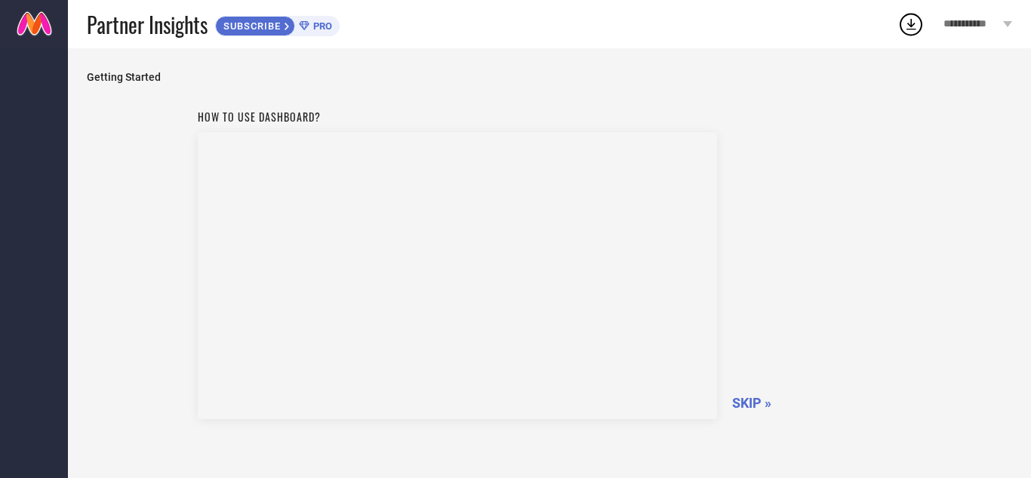  I want to click on span: Getting Started, so click(550, 77).